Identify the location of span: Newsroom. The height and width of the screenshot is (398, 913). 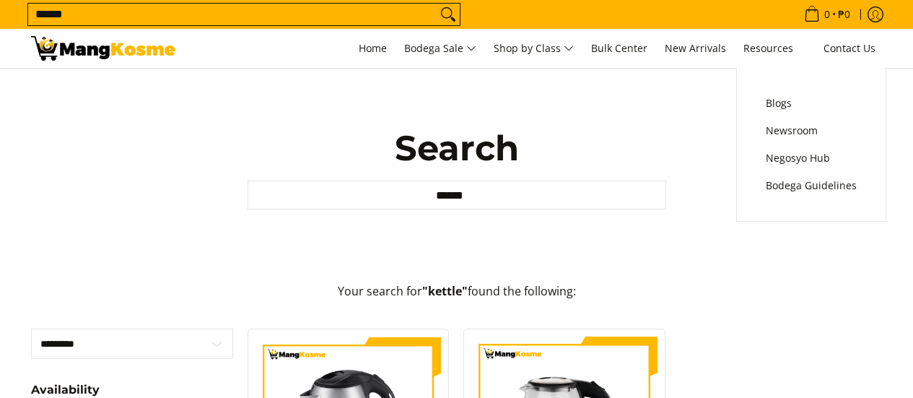
(812, 131).